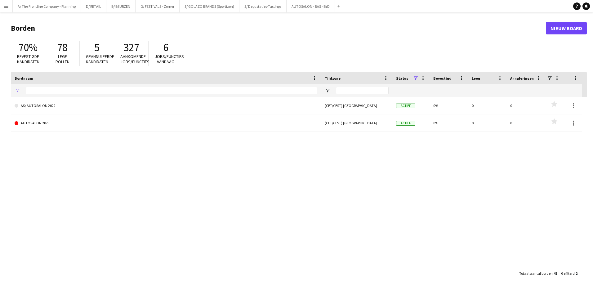 The width and height of the screenshot is (593, 289). Describe the element at coordinates (100, 59) in the screenshot. I see `span: Geannuleerde kandidaten` at that location.